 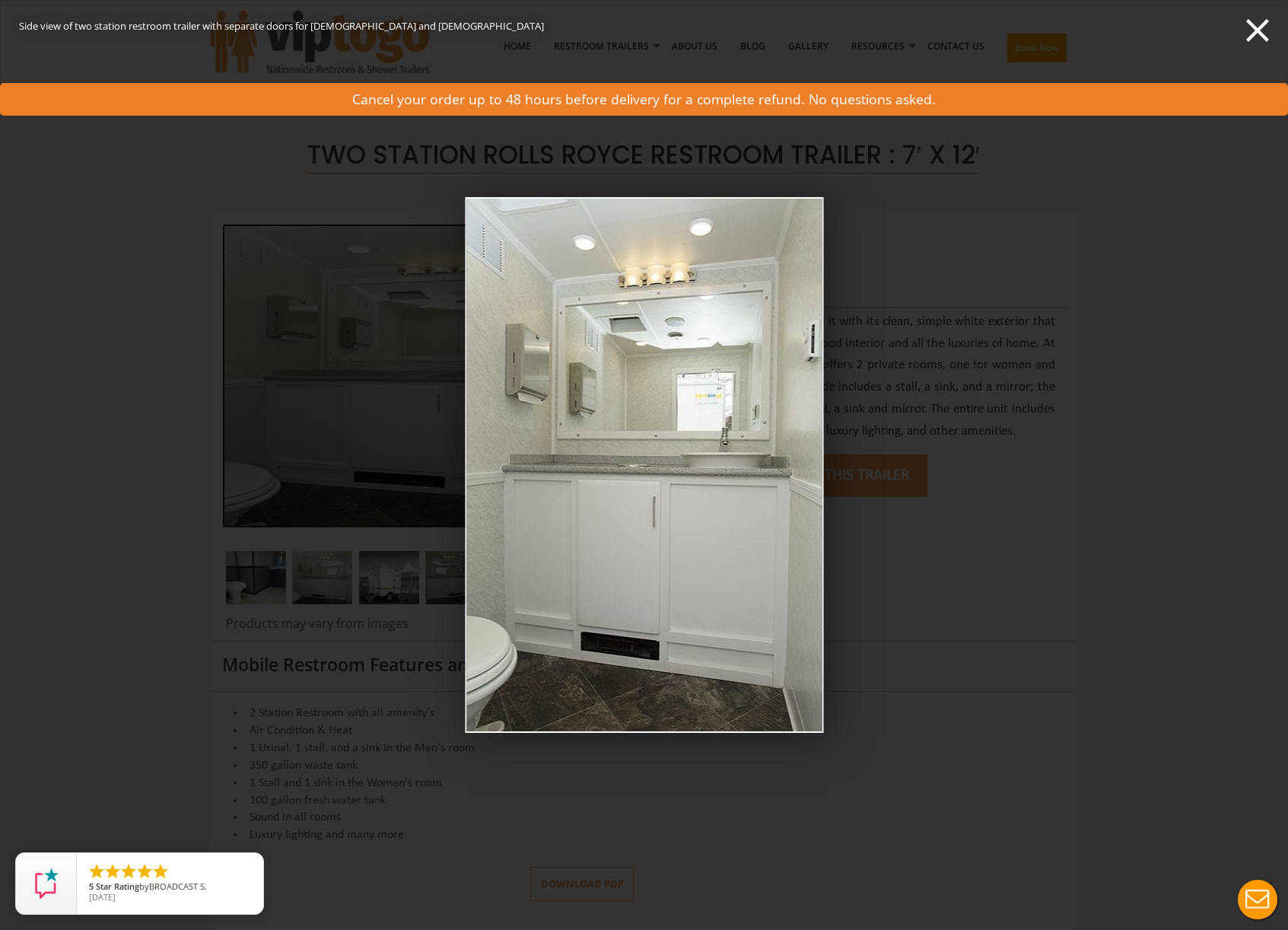 What do you see at coordinates (169, 888) in the screenshot?
I see `span: by` at bounding box center [169, 888].